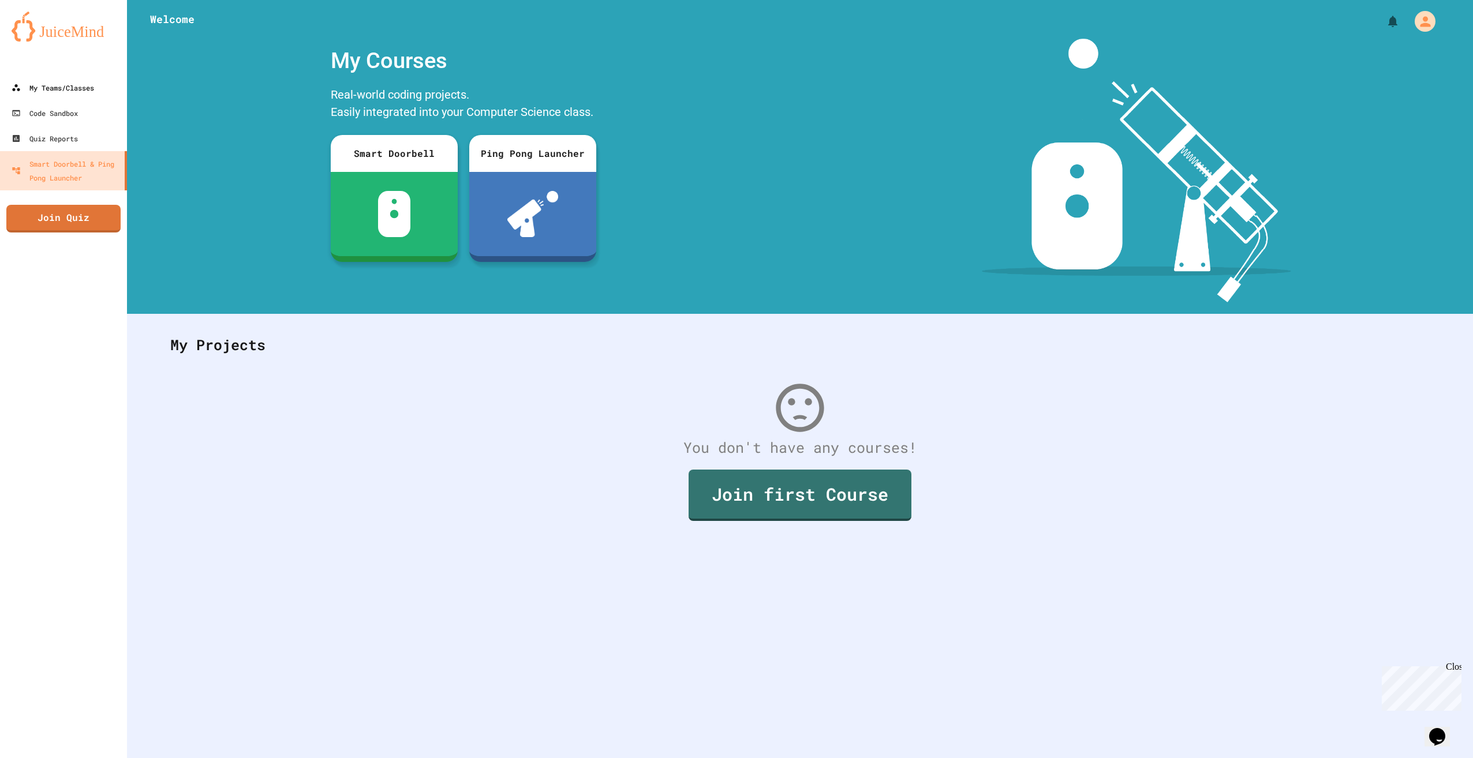 The height and width of the screenshot is (758, 1473). Describe the element at coordinates (1383, 21) in the screenshot. I see `div: My Notifications` at that location.